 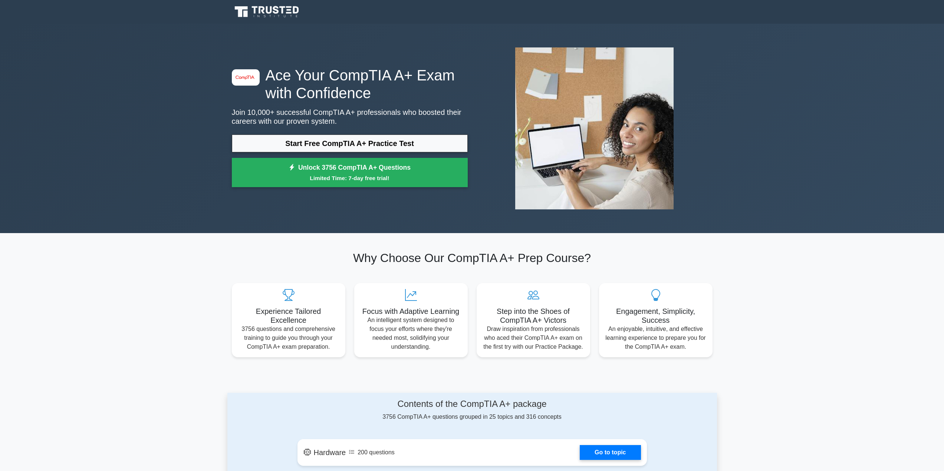 I want to click on a: Go to topic, so click(x=610, y=453).